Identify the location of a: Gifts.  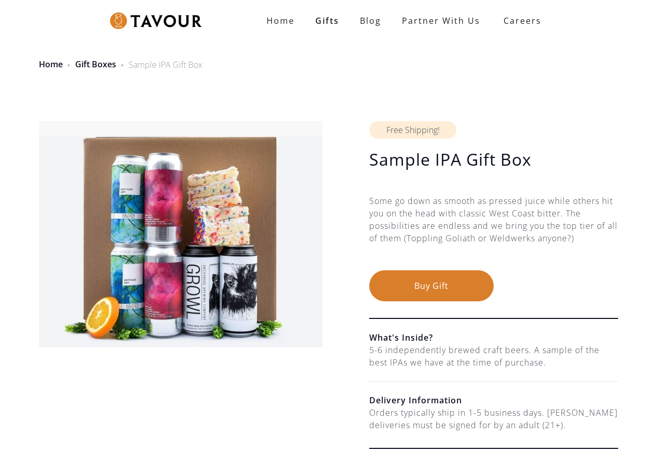
(327, 21).